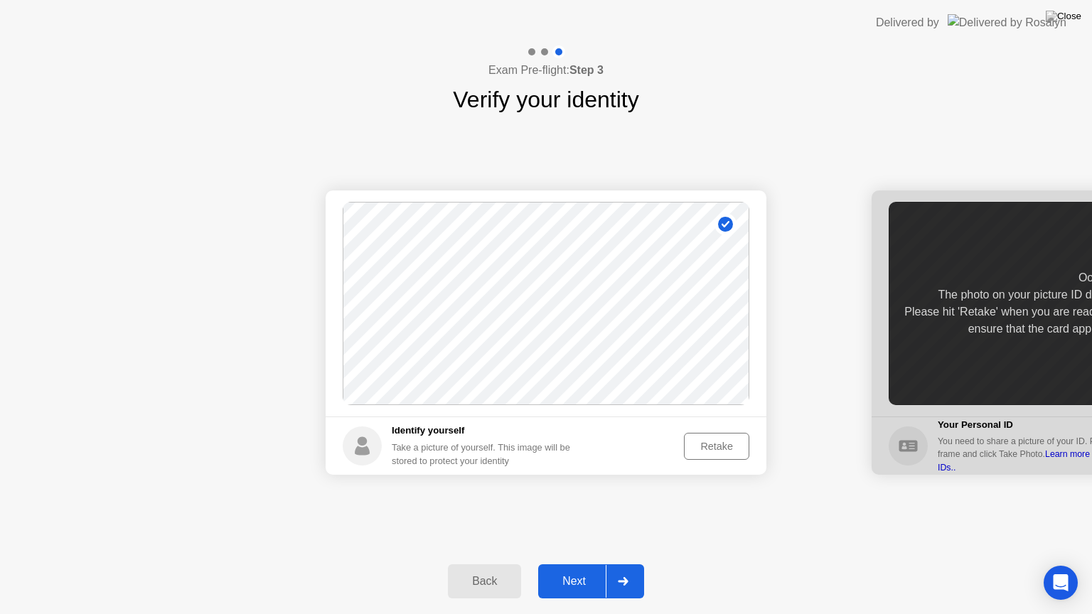 This screenshot has width=1092, height=614. Describe the element at coordinates (717, 446) in the screenshot. I see `div: Retake` at that location.